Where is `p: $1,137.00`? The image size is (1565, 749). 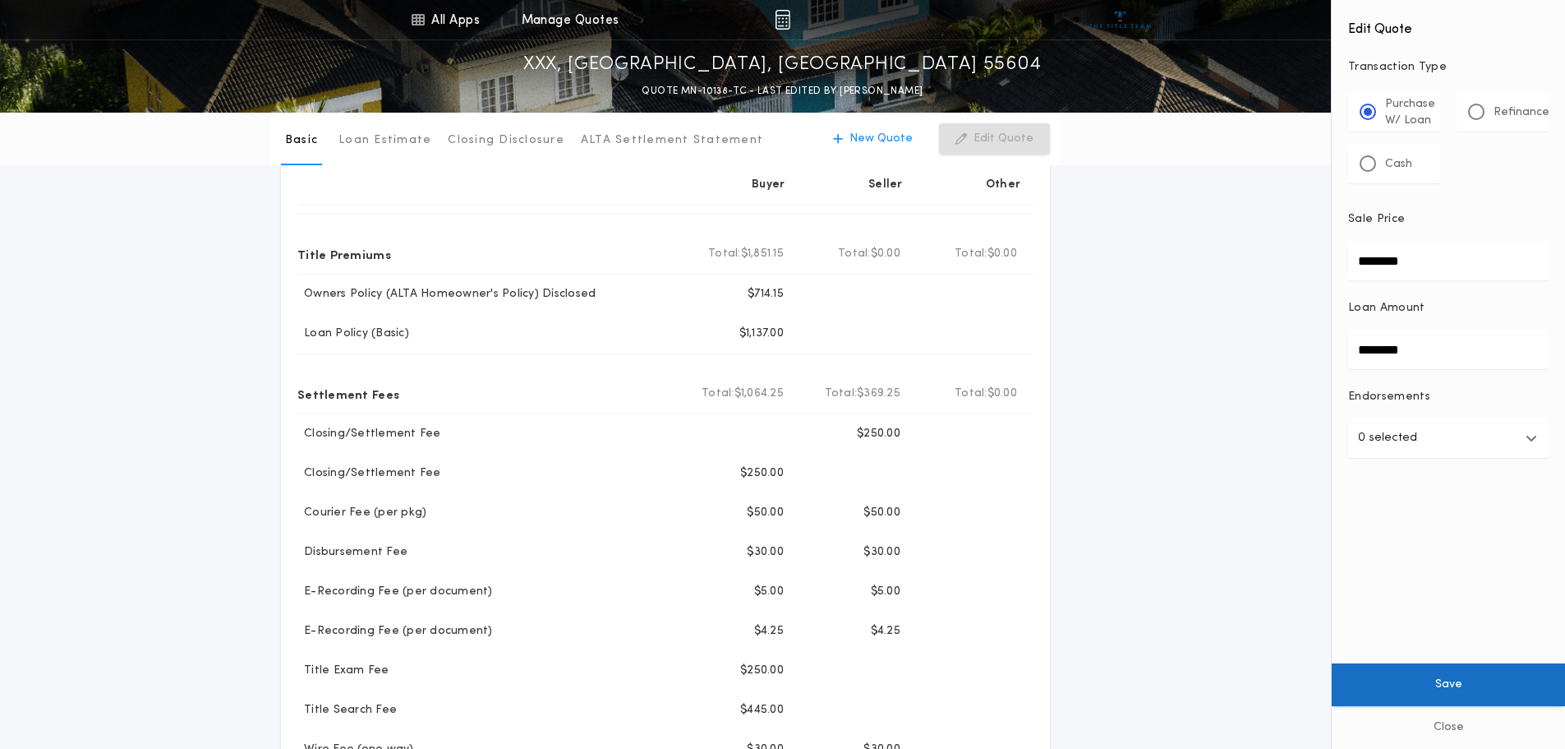
p: $1,137.00 is located at coordinates (762, 334).